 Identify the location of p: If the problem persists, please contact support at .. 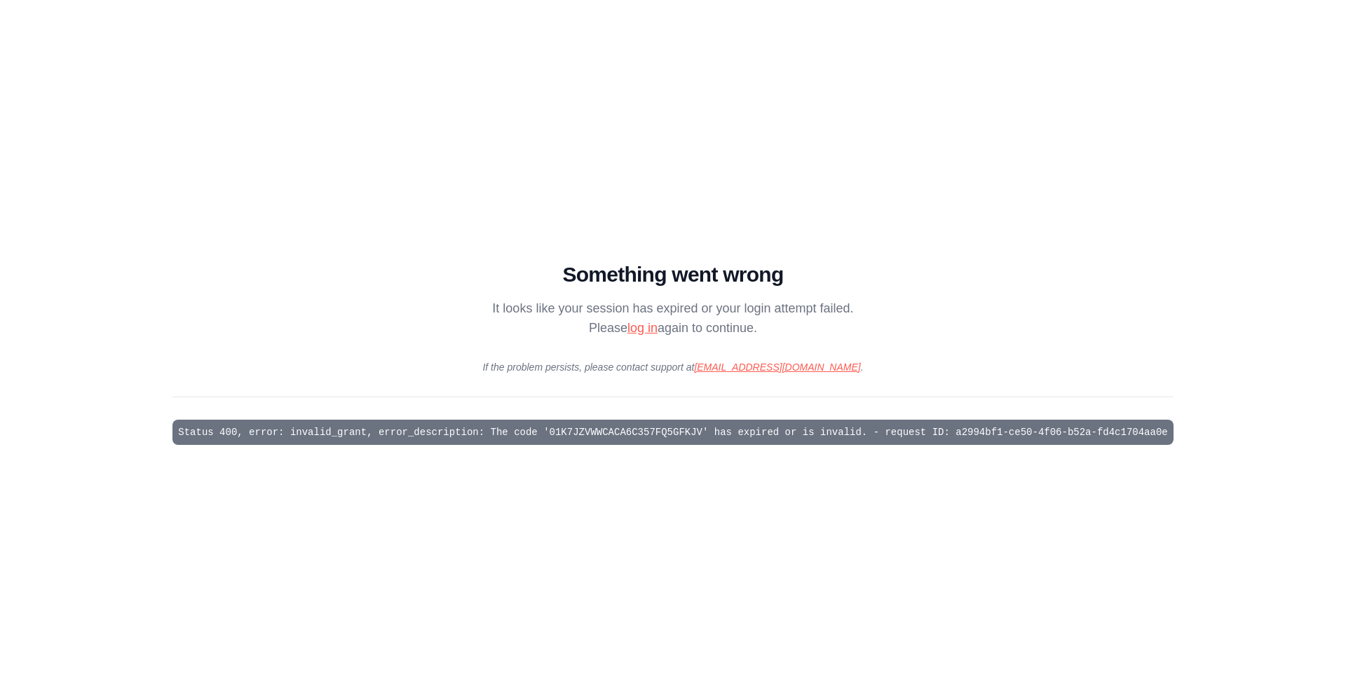
(672, 367).